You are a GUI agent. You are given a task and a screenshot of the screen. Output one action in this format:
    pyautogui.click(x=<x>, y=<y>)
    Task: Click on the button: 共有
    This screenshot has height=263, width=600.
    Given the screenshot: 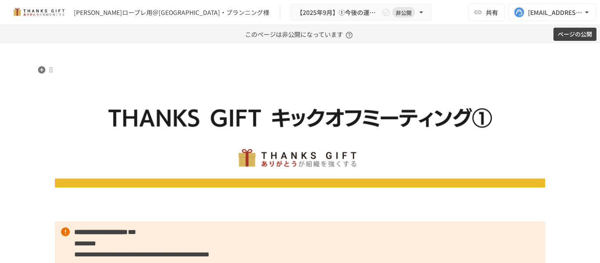 What is the action you would take?
    pyautogui.click(x=487, y=12)
    